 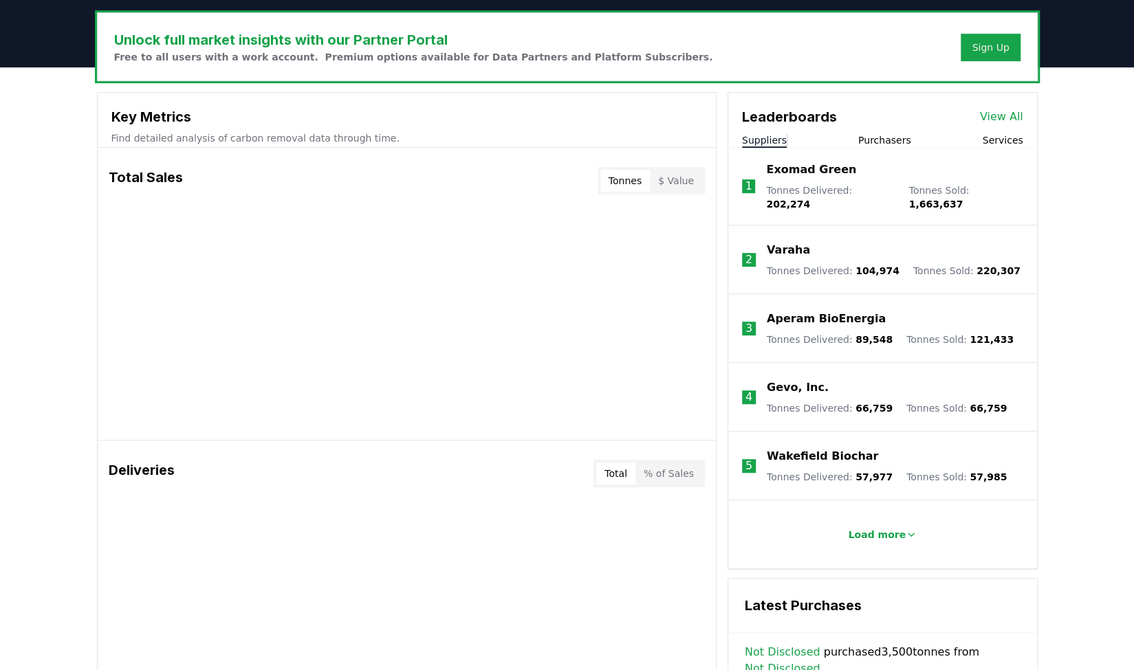 I want to click on button: Suppliers, so click(x=764, y=140).